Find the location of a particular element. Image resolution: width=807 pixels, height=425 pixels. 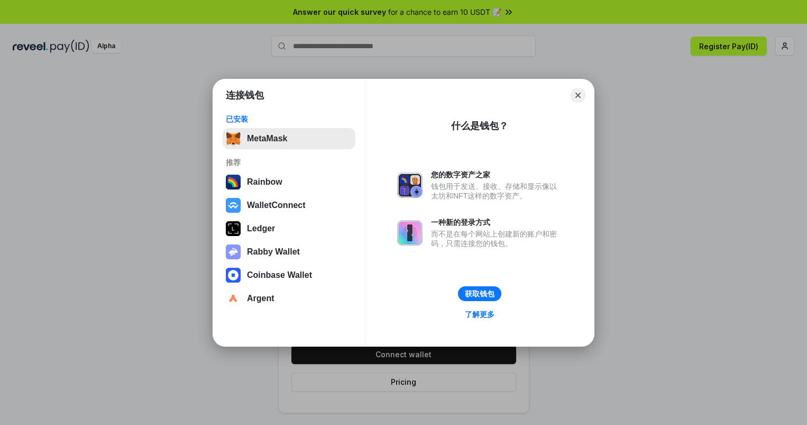

div: 推荐 is located at coordinates (289, 162).